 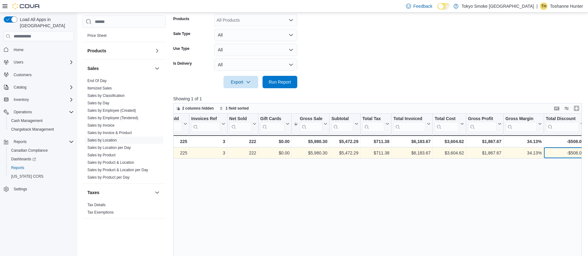 What do you see at coordinates (311, 124) in the screenshot?
I see `div: Gross Sales` at bounding box center [311, 124].